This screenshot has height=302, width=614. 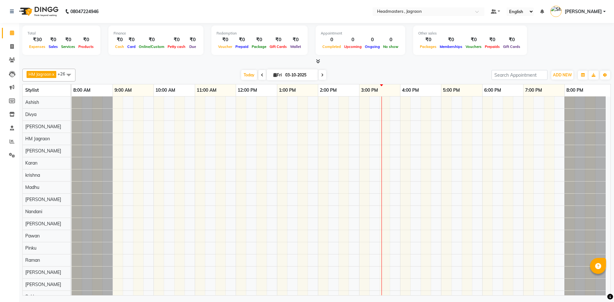 I want to click on div: ₹30, so click(x=37, y=40).